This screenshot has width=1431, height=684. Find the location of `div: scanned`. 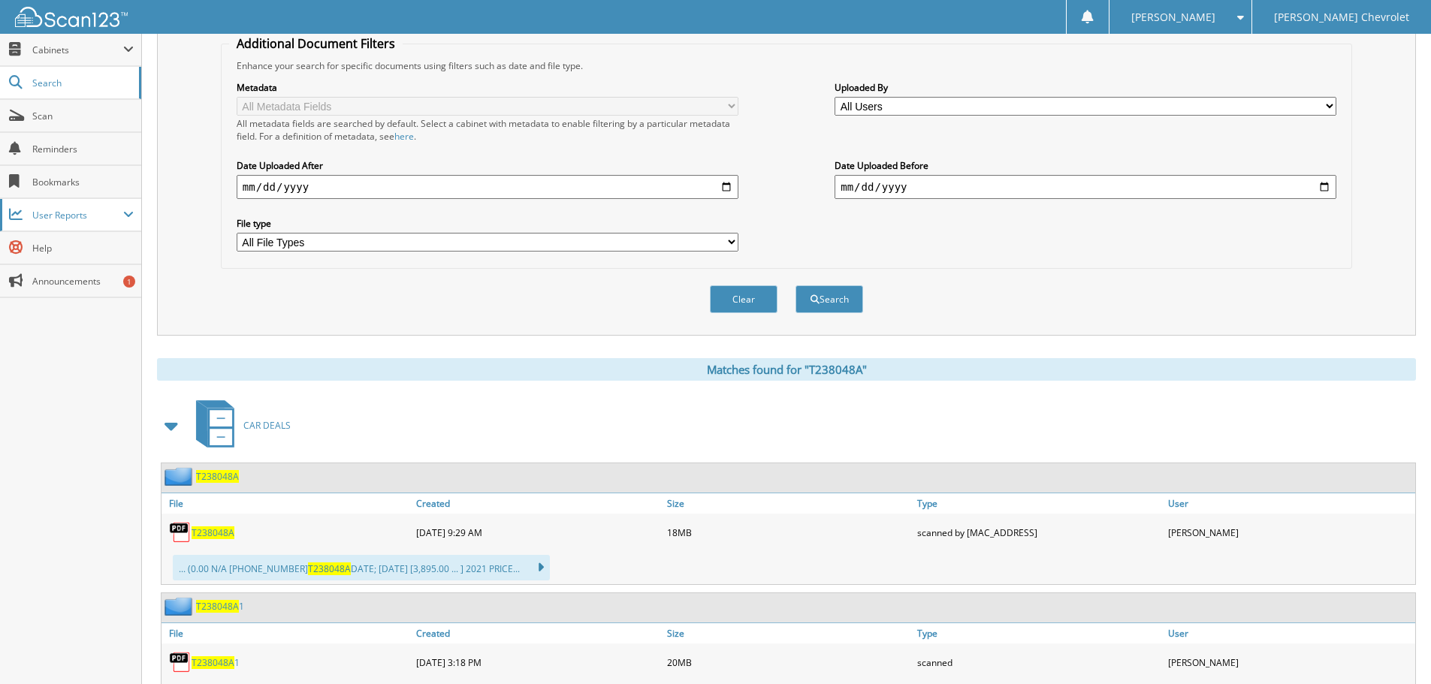

div: scanned is located at coordinates (1039, 662).